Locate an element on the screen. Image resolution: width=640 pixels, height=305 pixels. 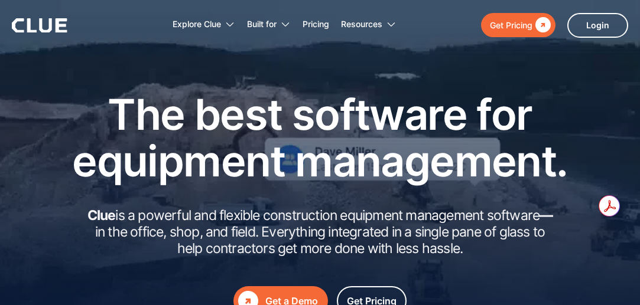
h2: is a powerful and flexible construction equipment management software in the office, shop, and fi... is located at coordinates (320, 232).